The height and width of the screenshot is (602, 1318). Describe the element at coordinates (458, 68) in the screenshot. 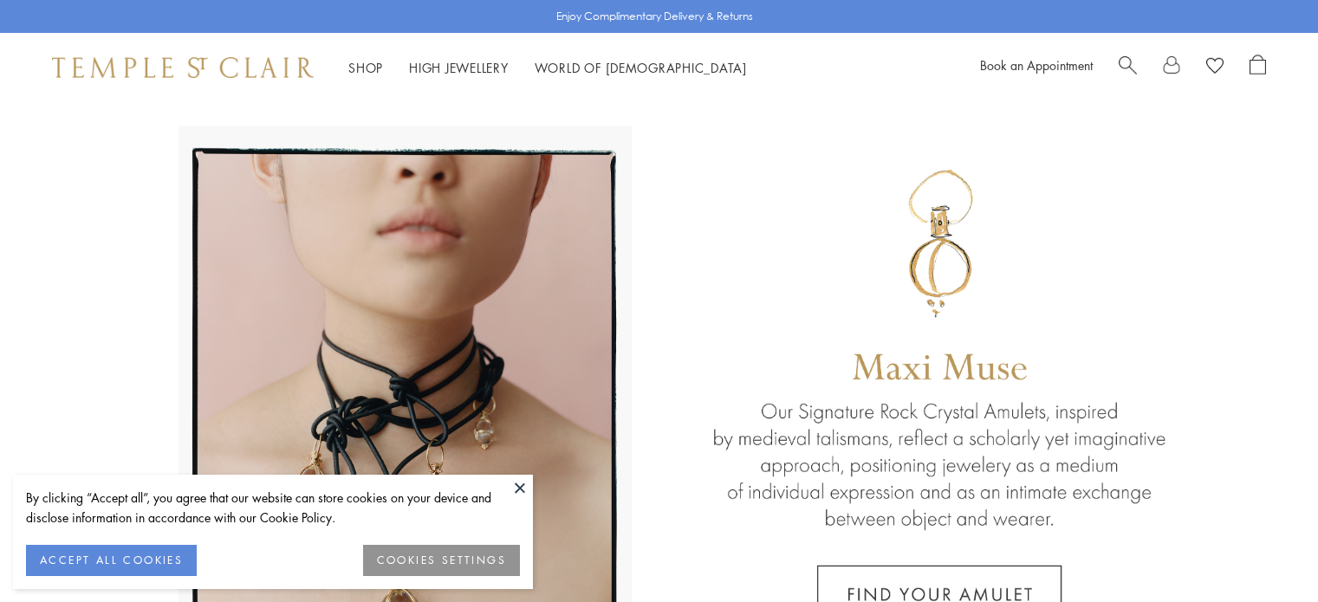

I see `a: High JewelleryHigh Jewellery` at that location.